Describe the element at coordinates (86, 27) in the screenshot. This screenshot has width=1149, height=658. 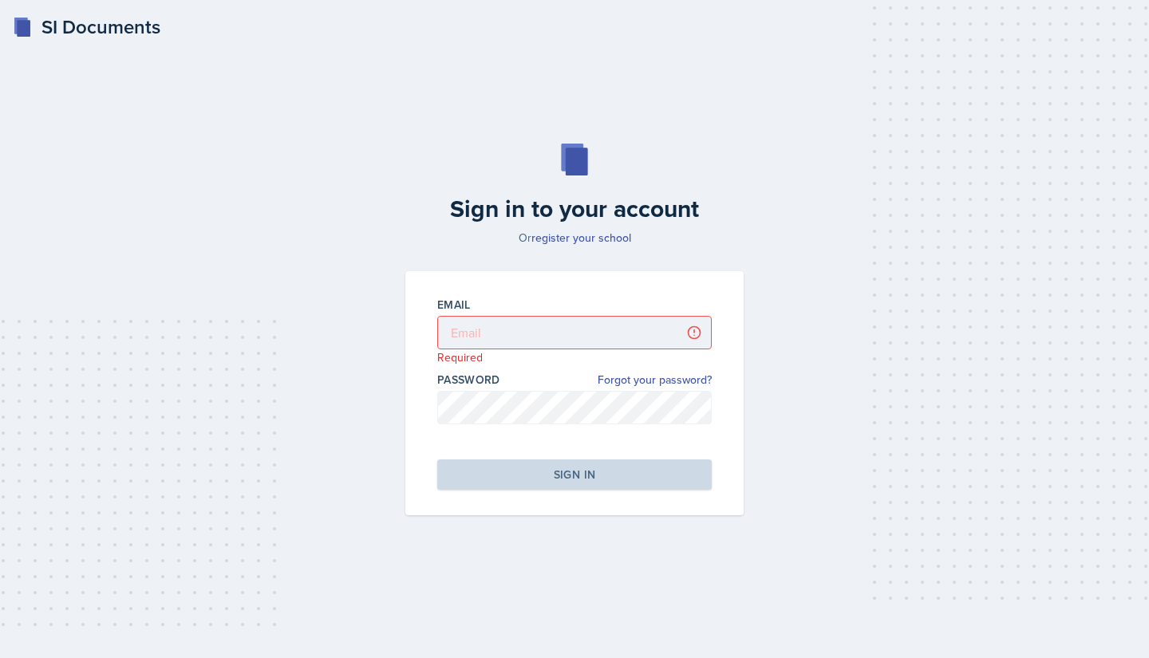
I see `div: SI Documents` at that location.